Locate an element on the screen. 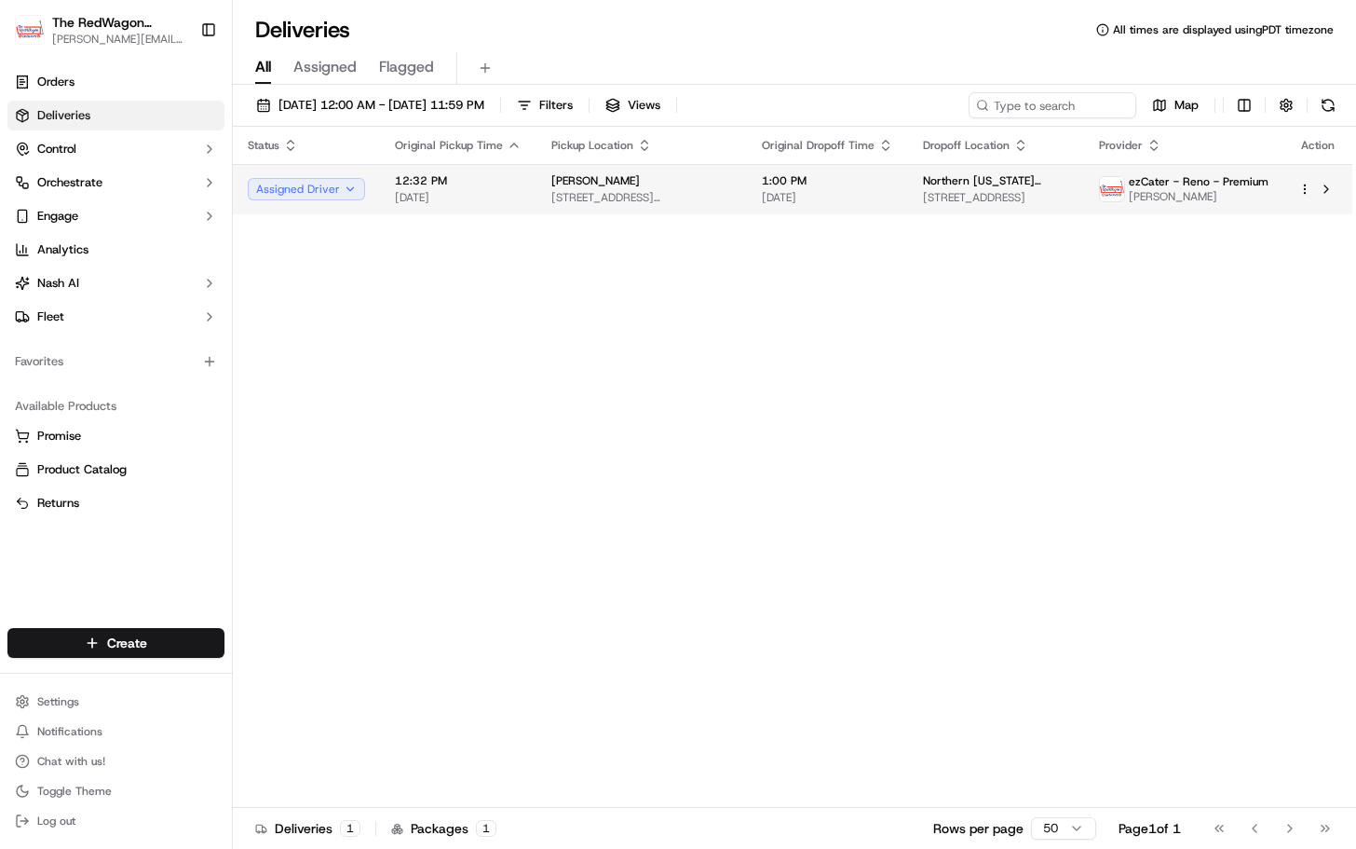  span: All times are displayed using PDT timezone is located at coordinates (1223, 30).